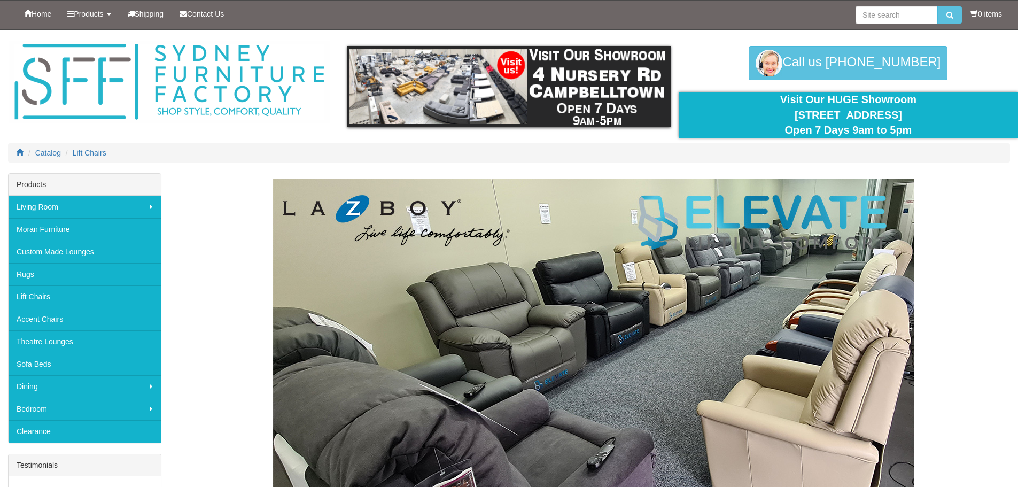 This screenshot has width=1018, height=487. Describe the element at coordinates (84, 229) in the screenshot. I see `a: Moran Furniture` at that location.